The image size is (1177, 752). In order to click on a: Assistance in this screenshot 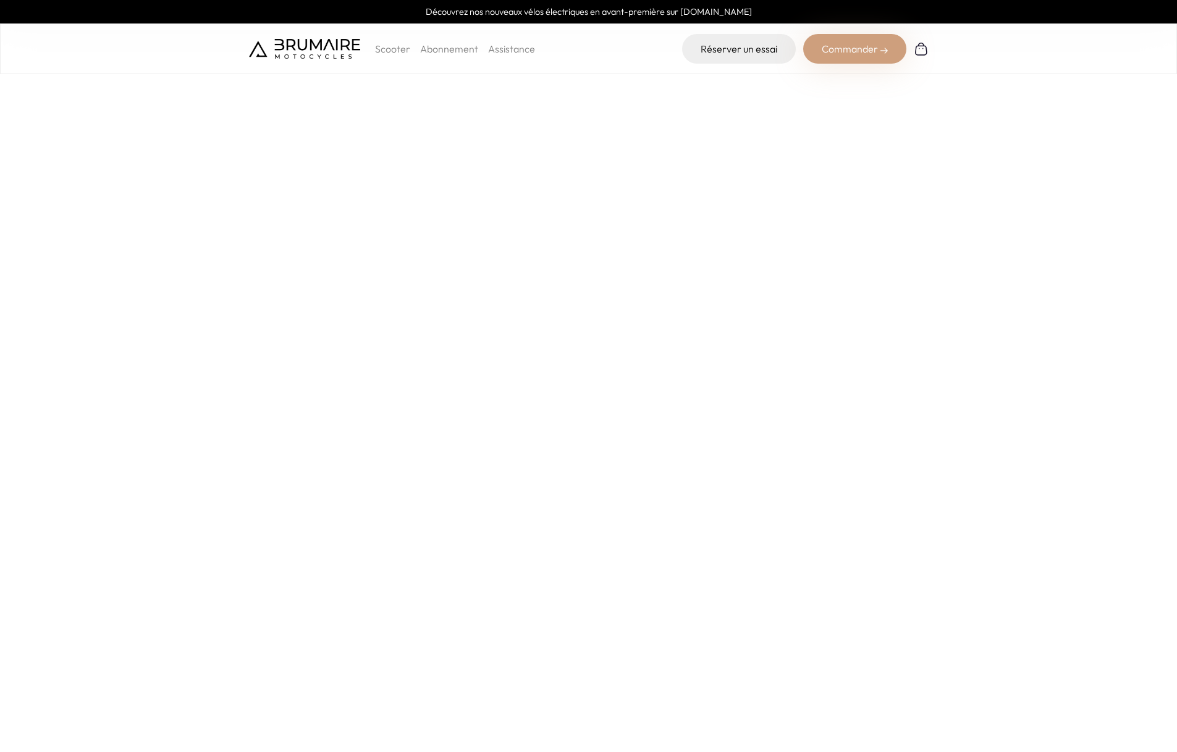, I will do `click(511, 49)`.